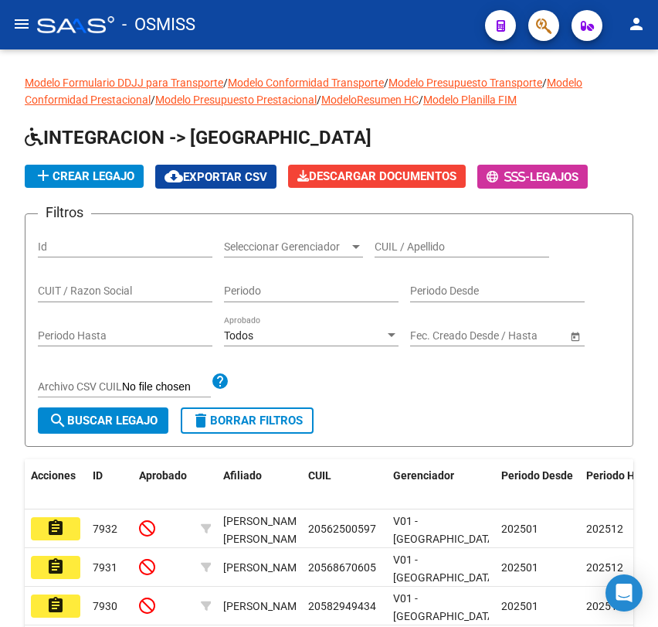  I want to click on datatable-header-cell: CUIL, so click(345, 484).